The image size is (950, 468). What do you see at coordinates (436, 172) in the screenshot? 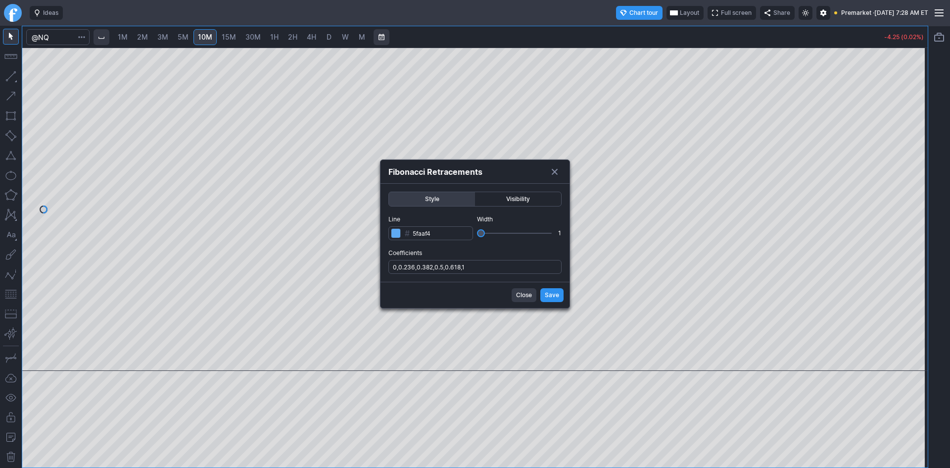
I see `h4: Fibonacci Retracements` at bounding box center [436, 172].